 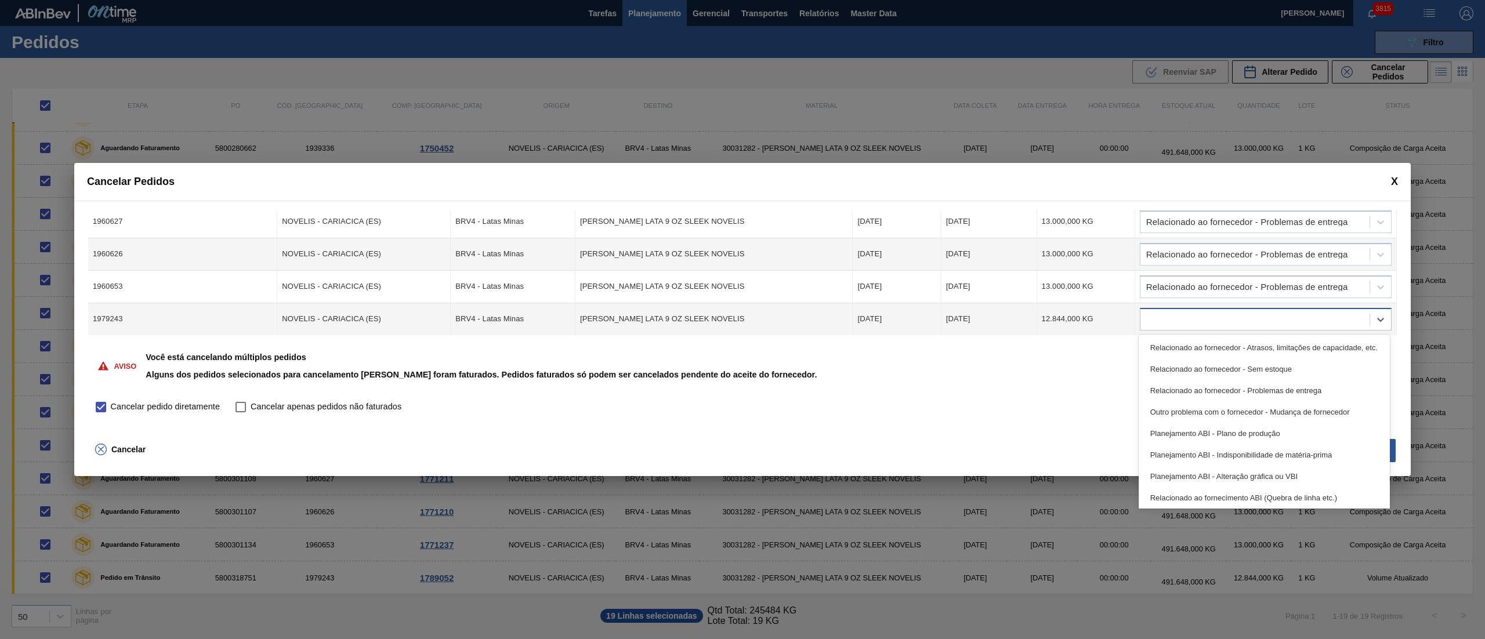 What do you see at coordinates (1264, 412) in the screenshot?
I see `div: Outro problema com o fornecedor - Mudança de fornecedor` at bounding box center [1264, 412].